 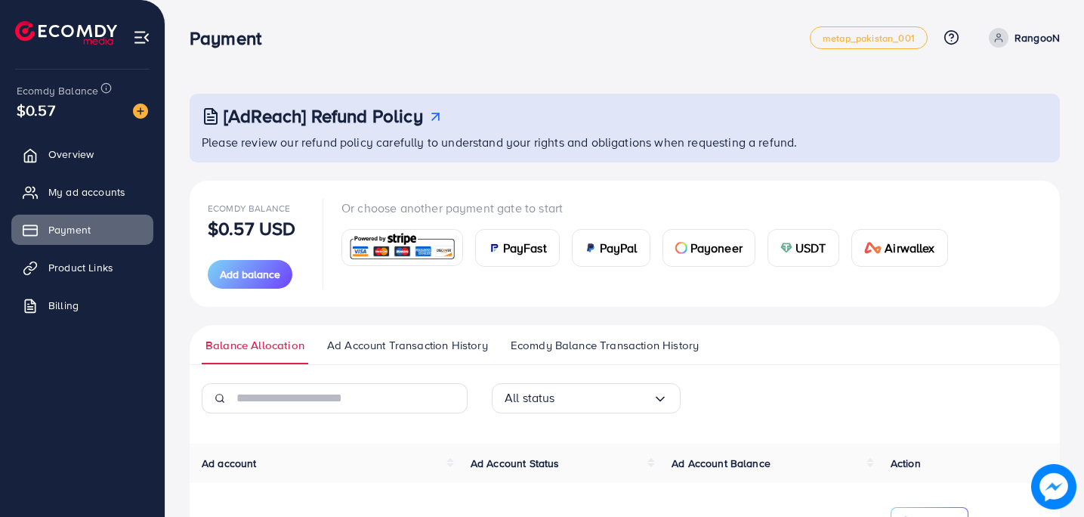 What do you see at coordinates (604, 397) in the screenshot?
I see `input: Search for option` at bounding box center [604, 397].